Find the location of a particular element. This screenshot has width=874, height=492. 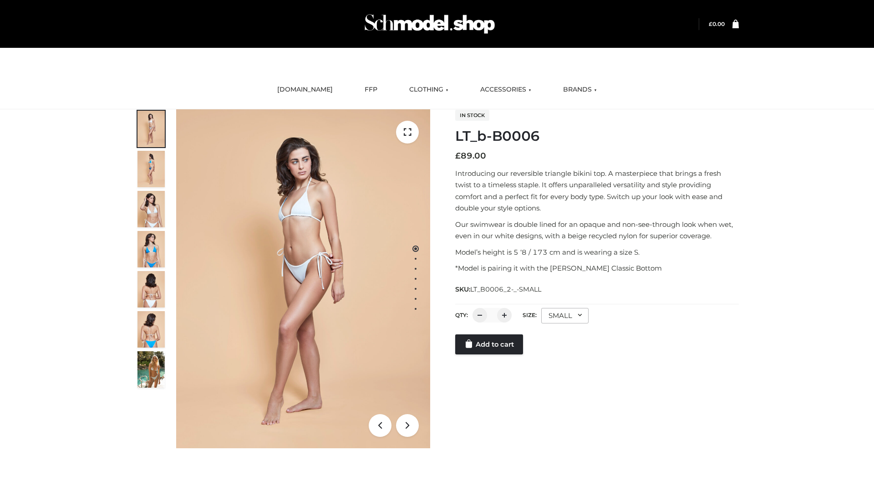

a: CLOTHING is located at coordinates (429, 90).